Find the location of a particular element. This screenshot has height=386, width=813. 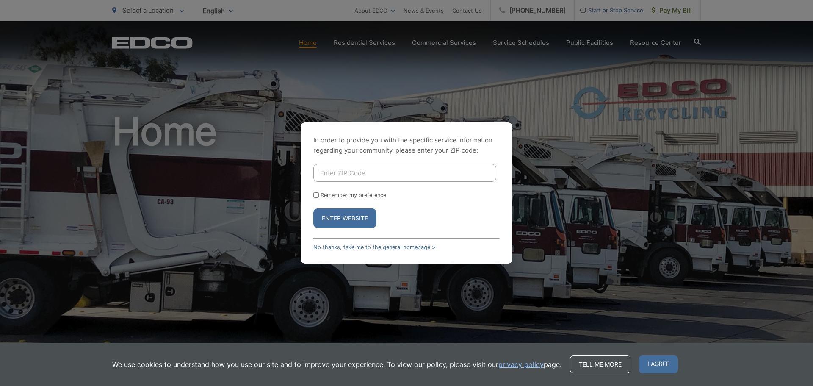

span: I agree is located at coordinates (659, 364).